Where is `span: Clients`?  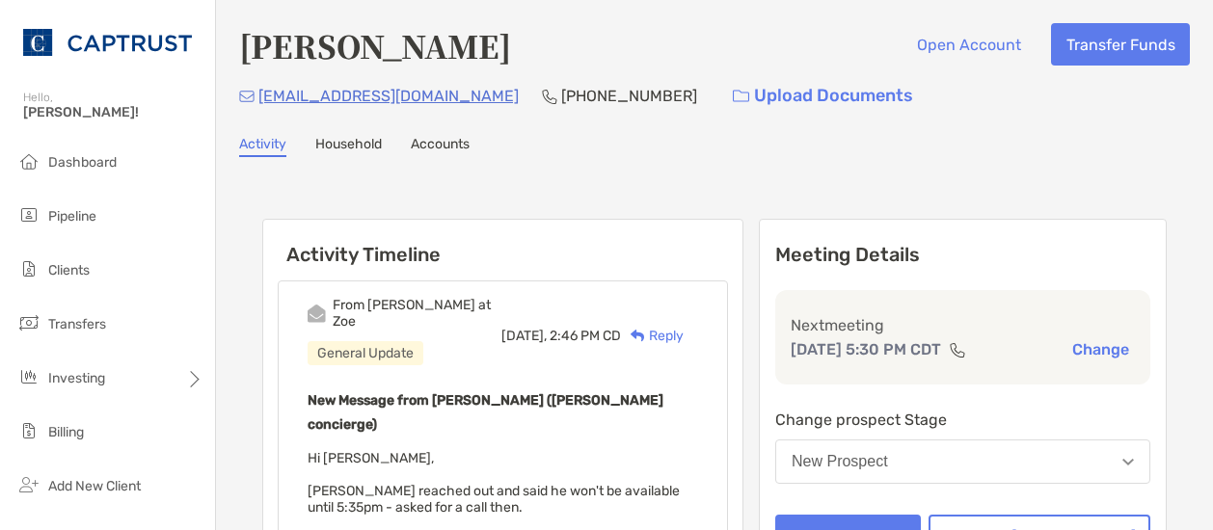 span: Clients is located at coordinates (68, 270).